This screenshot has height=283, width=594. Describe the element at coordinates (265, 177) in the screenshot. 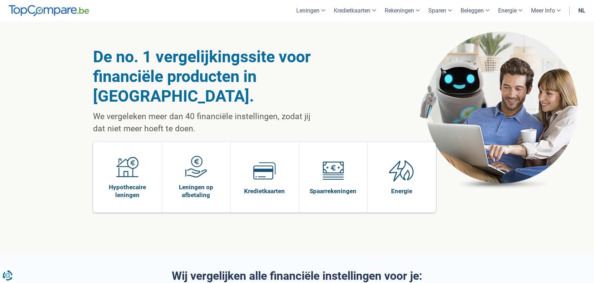

I see `a: Kredietkaarten Kredietkaarten` at that location.